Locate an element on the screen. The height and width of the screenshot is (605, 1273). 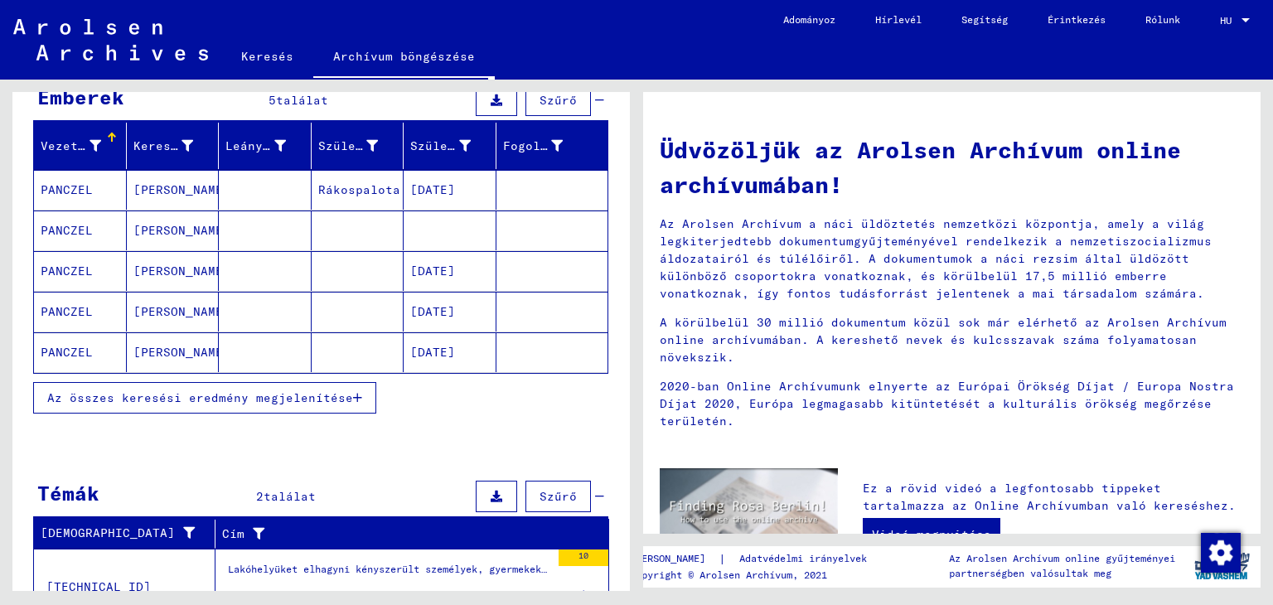
font: HU is located at coordinates (1226, 20).